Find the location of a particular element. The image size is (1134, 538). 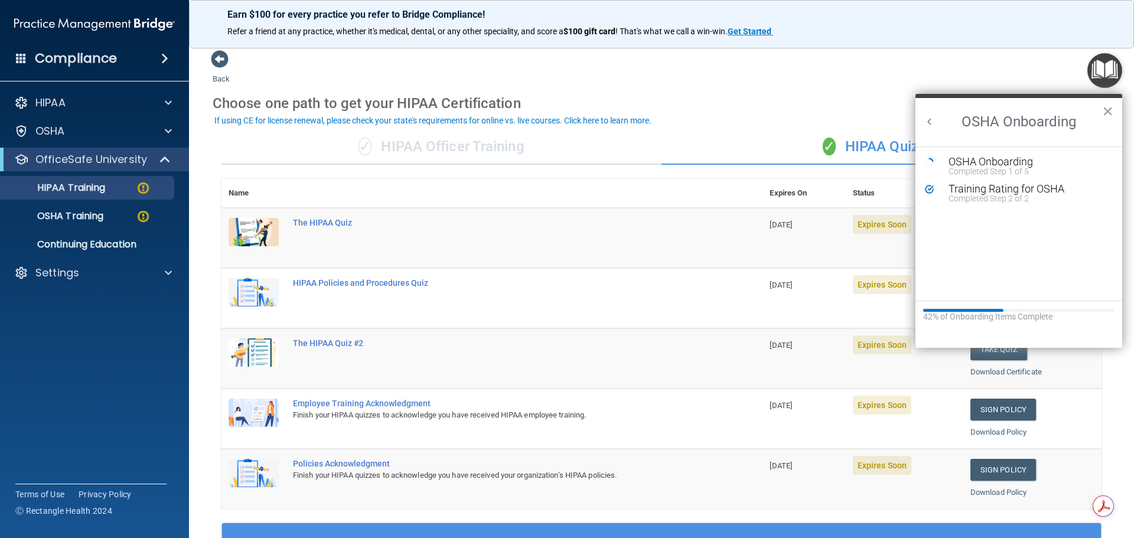

button: Back to Resource Center Home is located at coordinates (929, 122).